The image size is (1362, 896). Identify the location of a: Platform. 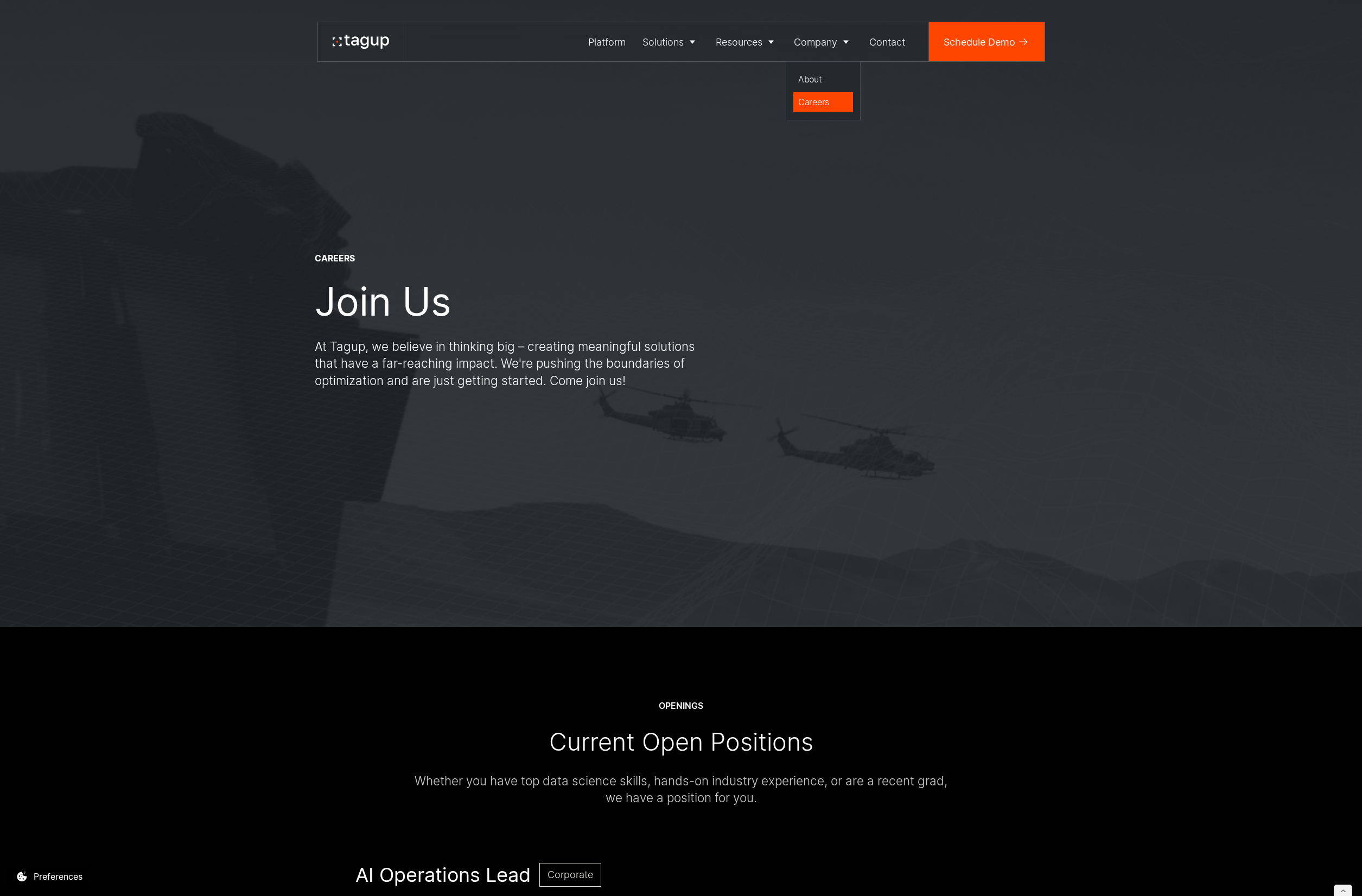
(606, 42).